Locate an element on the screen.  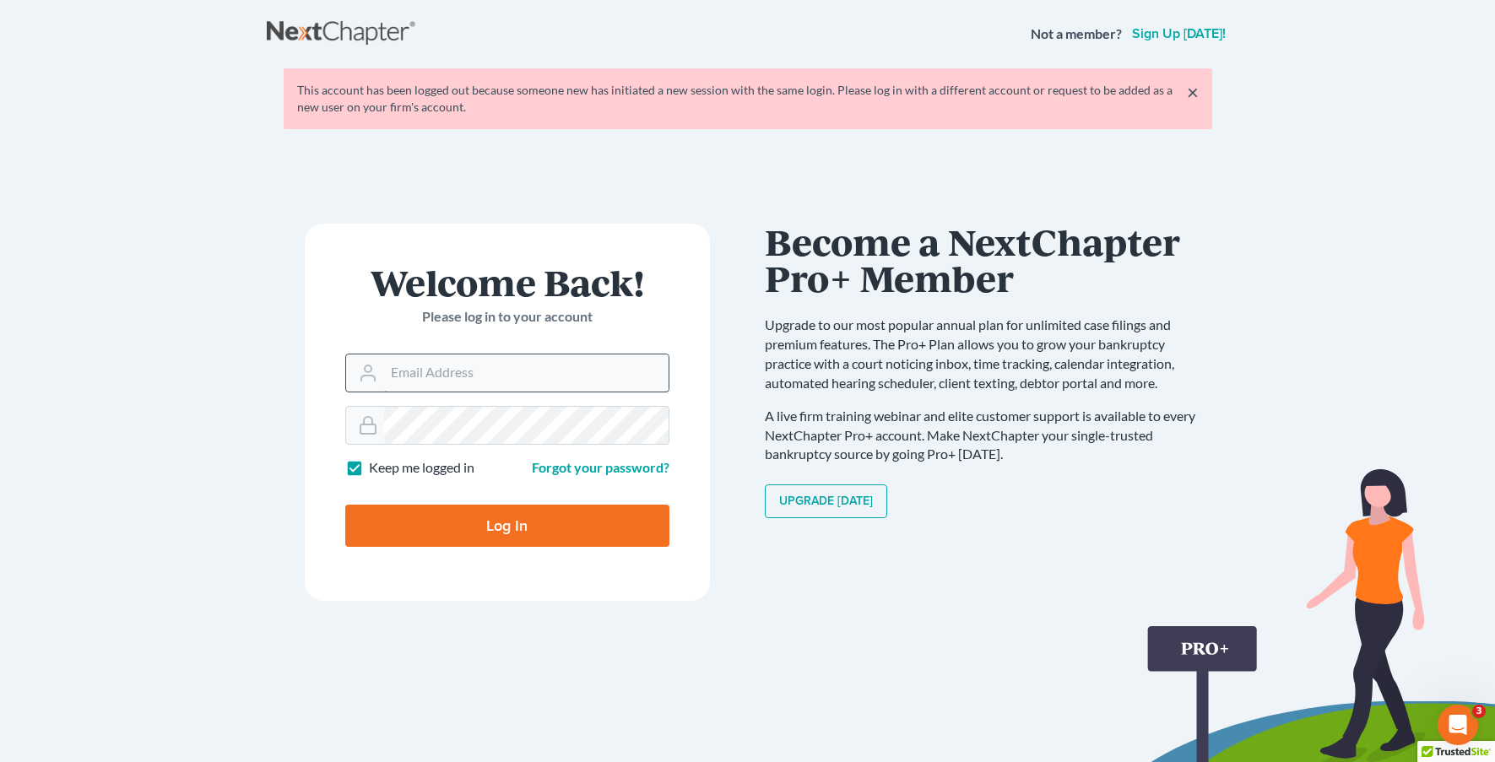
h1: Welcome Back! is located at coordinates (507, 282).